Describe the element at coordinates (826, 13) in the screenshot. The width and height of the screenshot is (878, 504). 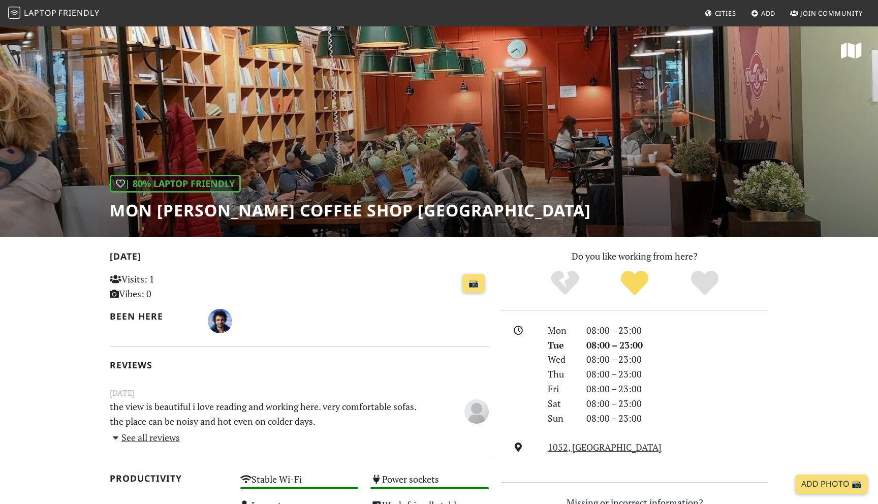
I see `a: Join Community` at that location.